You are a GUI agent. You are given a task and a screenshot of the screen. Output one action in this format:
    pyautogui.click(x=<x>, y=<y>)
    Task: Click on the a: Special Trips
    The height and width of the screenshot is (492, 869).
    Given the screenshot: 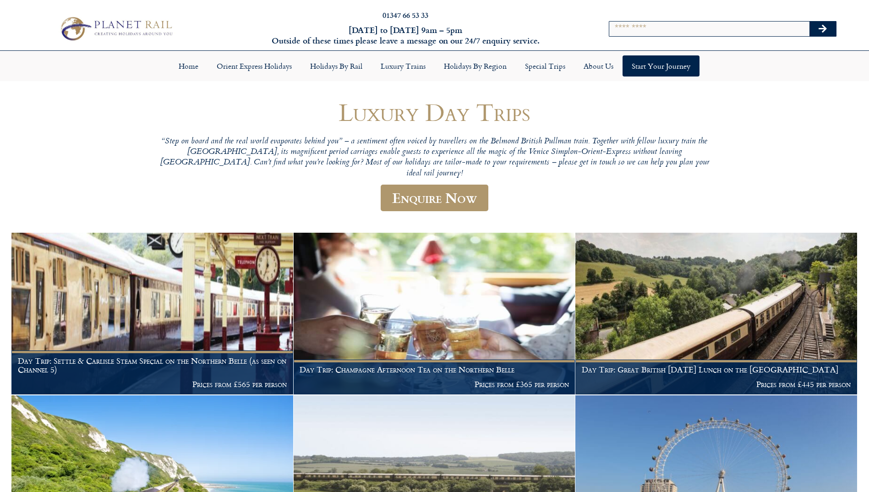 What is the action you would take?
    pyautogui.click(x=545, y=66)
    